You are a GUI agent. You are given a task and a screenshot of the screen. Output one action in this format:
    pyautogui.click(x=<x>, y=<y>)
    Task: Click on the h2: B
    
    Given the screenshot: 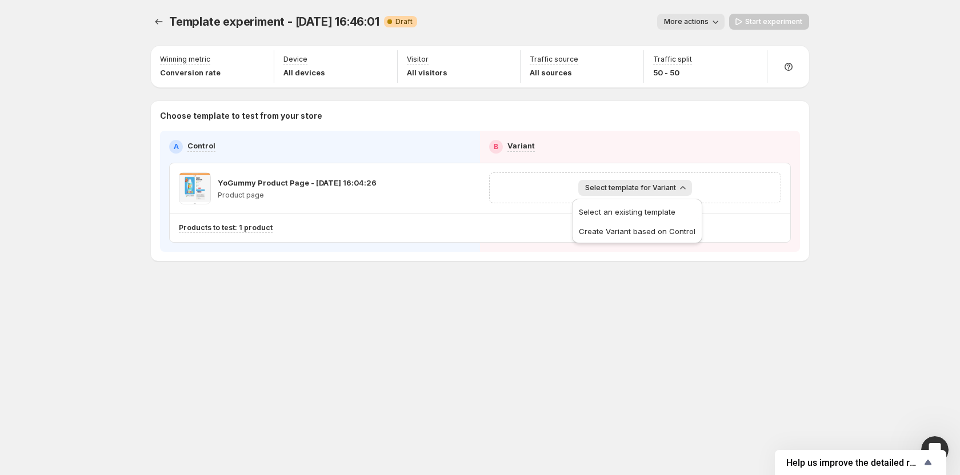 What is the action you would take?
    pyautogui.click(x=496, y=147)
    